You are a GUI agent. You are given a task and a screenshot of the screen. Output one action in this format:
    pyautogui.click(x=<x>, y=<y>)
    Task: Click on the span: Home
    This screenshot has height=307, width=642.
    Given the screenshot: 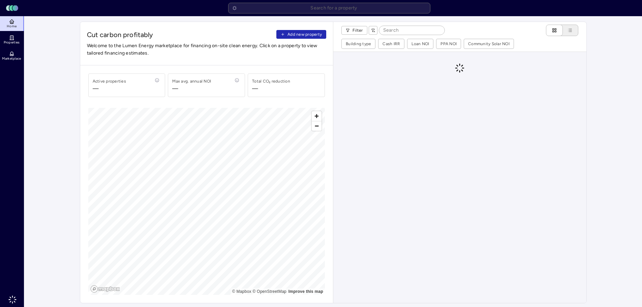 What is the action you would take?
    pyautogui.click(x=11, y=26)
    